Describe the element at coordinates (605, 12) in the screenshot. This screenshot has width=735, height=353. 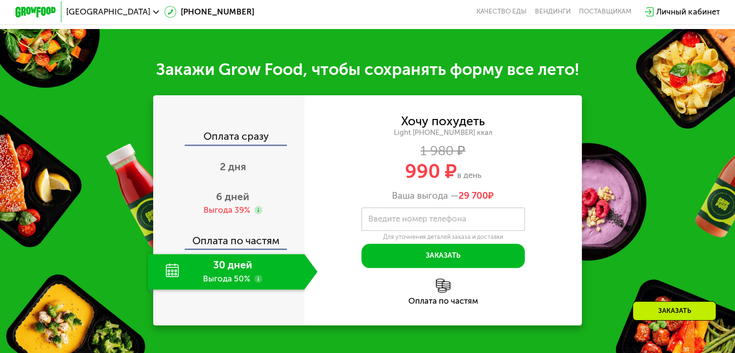
I see `div: поставщикам` at that location.